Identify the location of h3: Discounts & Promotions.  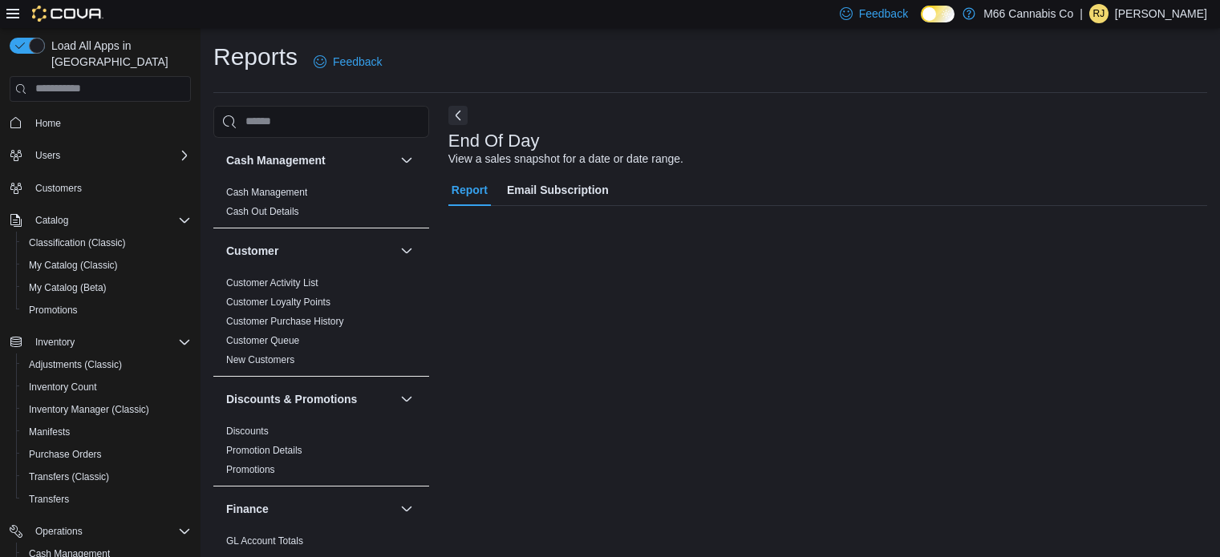
(291, 399).